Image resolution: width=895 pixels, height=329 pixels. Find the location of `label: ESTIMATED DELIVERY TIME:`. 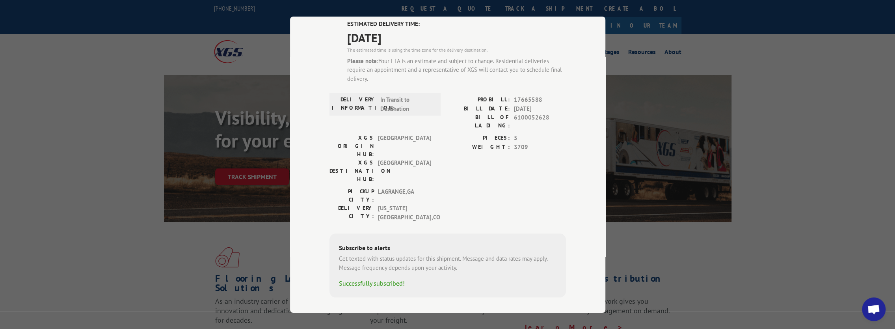

label: ESTIMATED DELIVERY TIME: is located at coordinates (456, 24).